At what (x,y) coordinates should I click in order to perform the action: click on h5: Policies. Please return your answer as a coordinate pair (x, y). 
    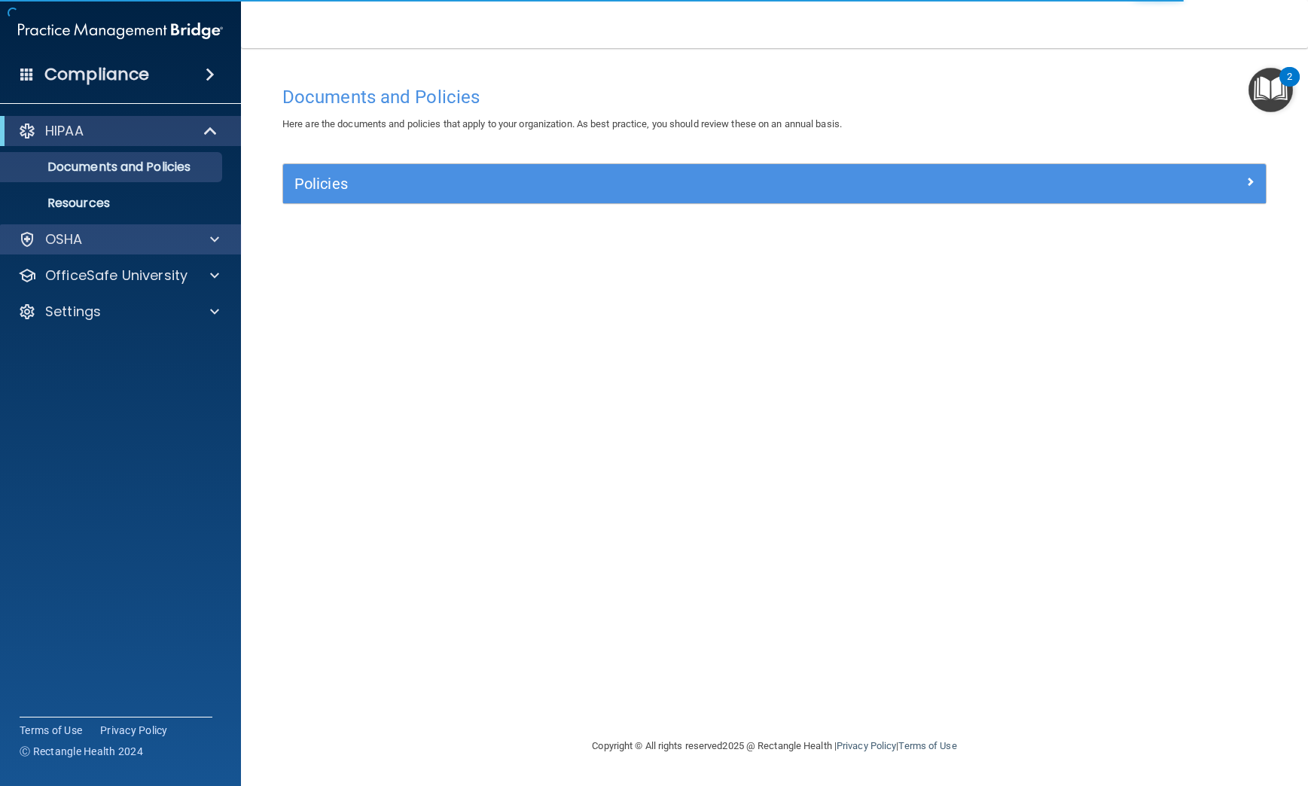
    Looking at the image, I should click on (652, 184).